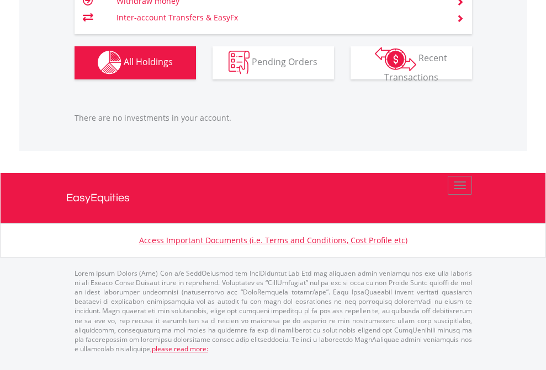 This screenshot has width=546, height=370. I want to click on a: please read more:, so click(180, 349).